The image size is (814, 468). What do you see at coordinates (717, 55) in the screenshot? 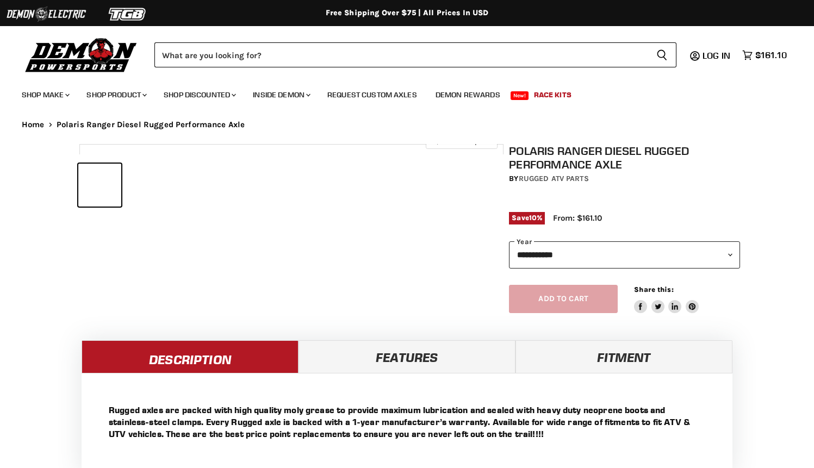
I see `a: Log in` at bounding box center [717, 55].